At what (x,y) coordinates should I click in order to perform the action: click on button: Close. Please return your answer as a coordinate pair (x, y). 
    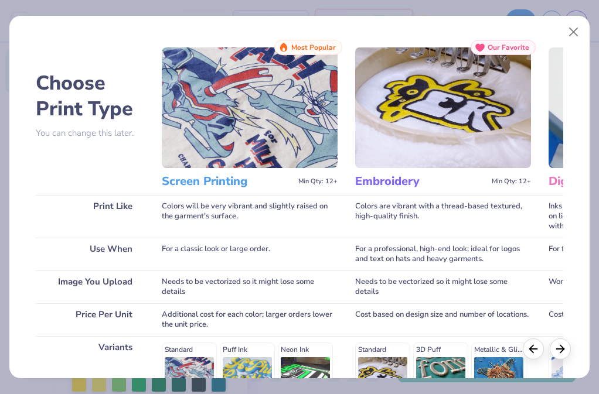
    Looking at the image, I should click on (573, 32).